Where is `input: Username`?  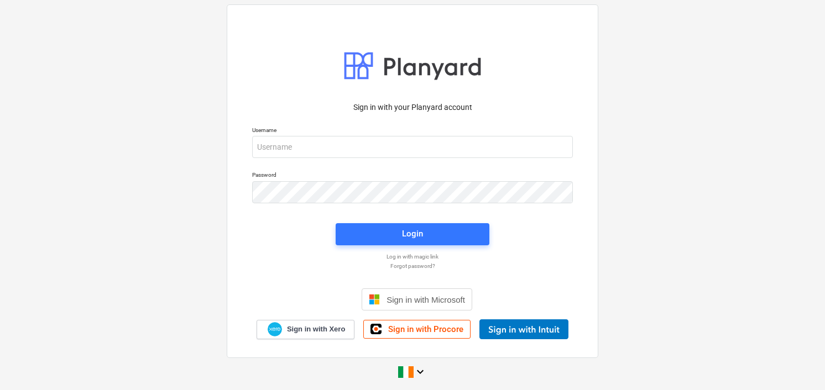 input: Username is located at coordinates (412, 147).